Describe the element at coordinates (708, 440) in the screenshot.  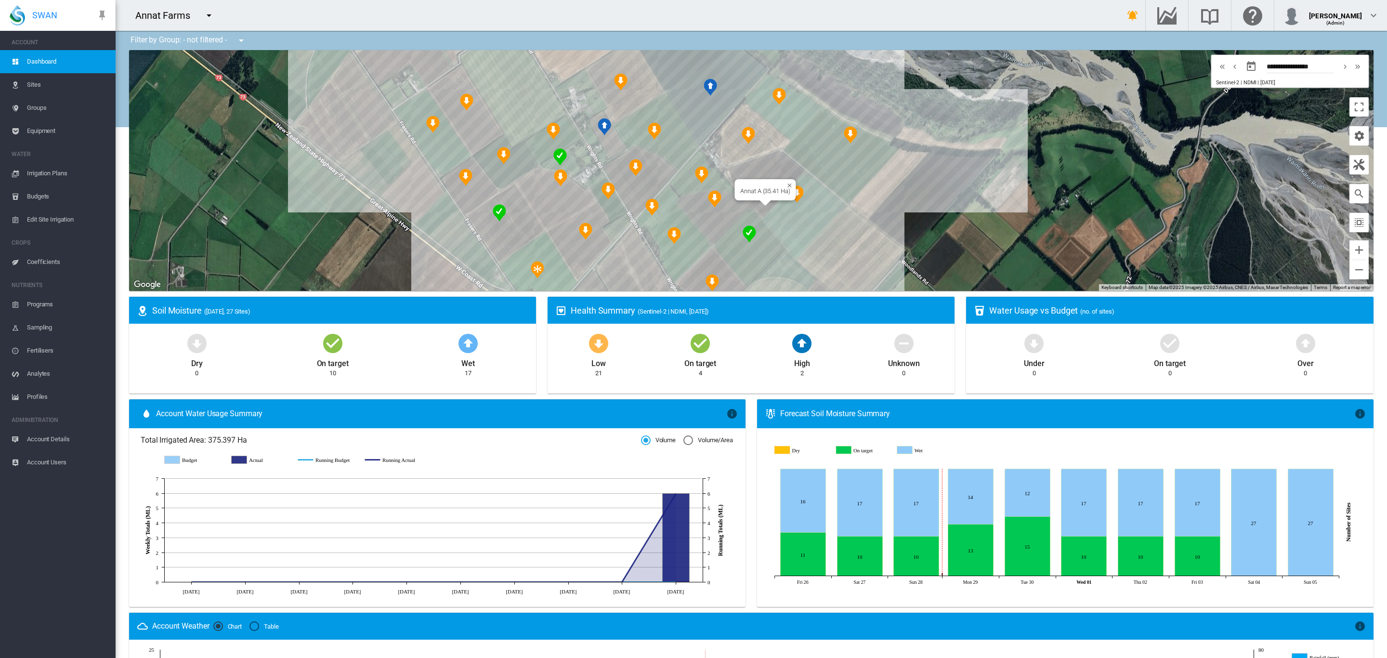
I see `md-radio-button: Volume/Area` at that location.